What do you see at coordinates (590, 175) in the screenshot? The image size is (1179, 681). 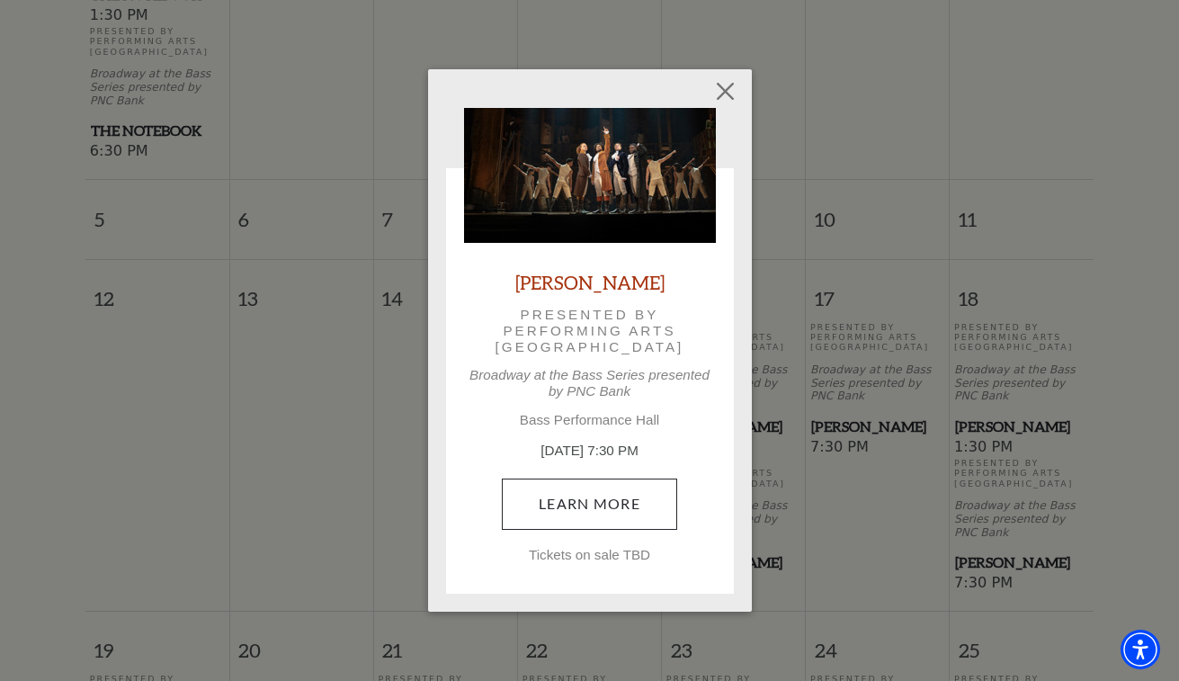 I see `img: Hamilton` at bounding box center [590, 175].